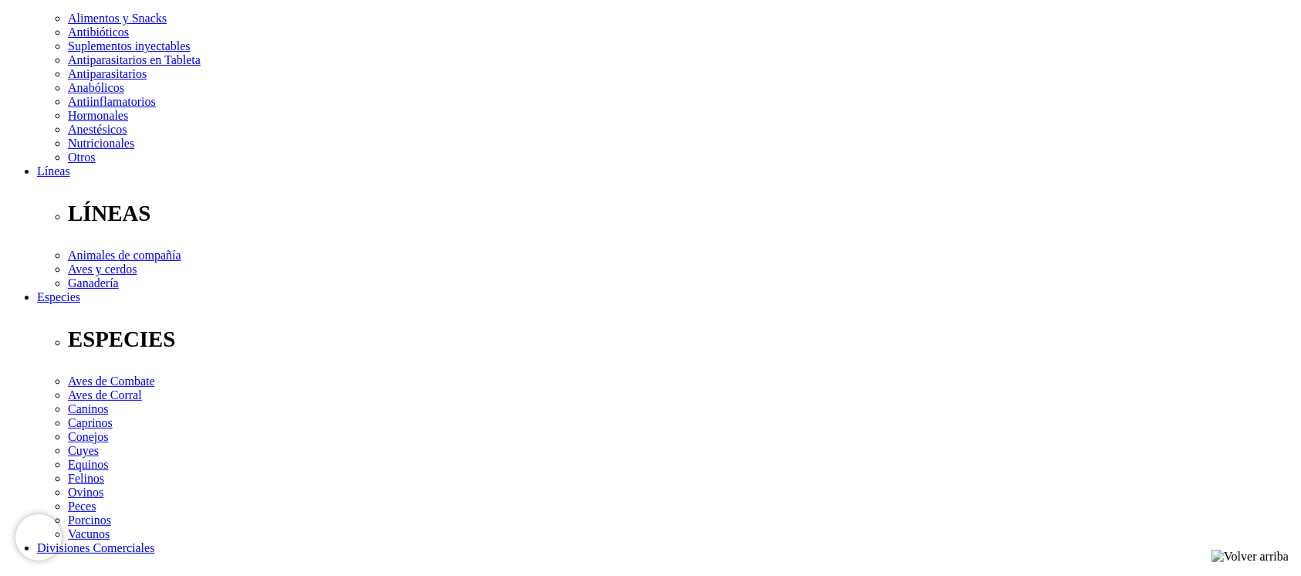 Image resolution: width=1301 pixels, height=576 pixels. Describe the element at coordinates (98, 32) in the screenshot. I see `a: Antibióticos` at that location.